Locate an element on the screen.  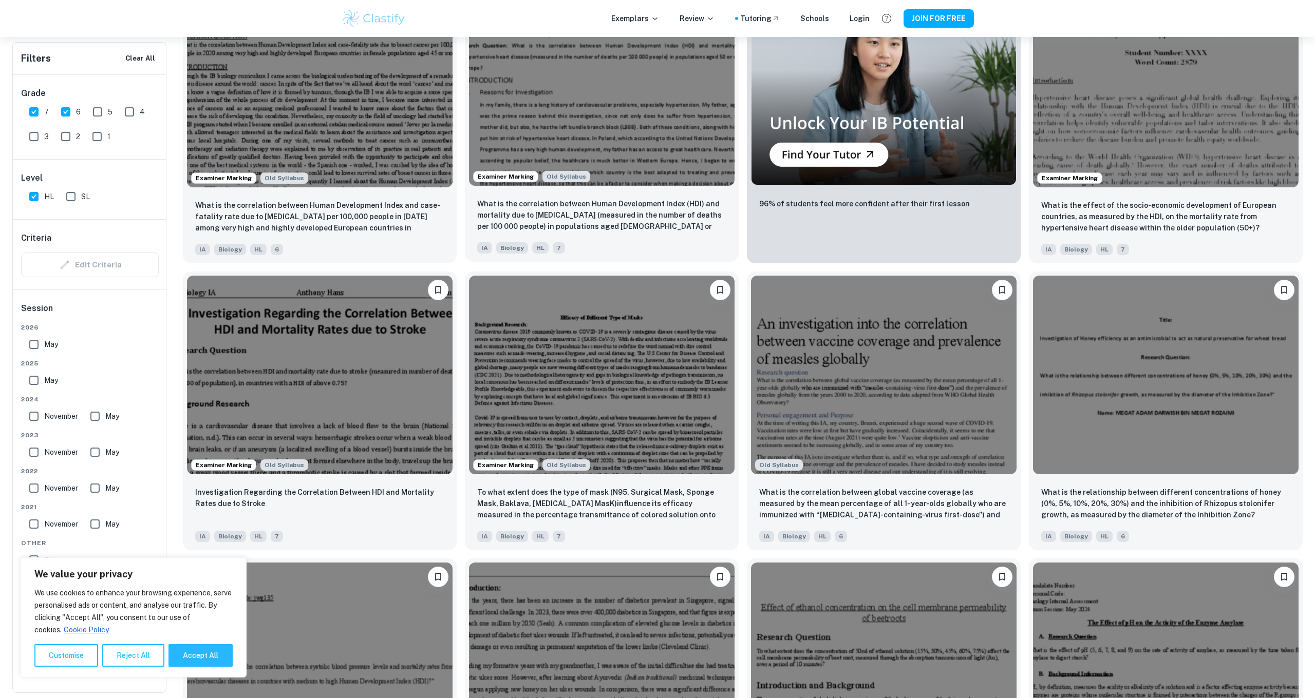
h6: Filters is located at coordinates (36, 59).